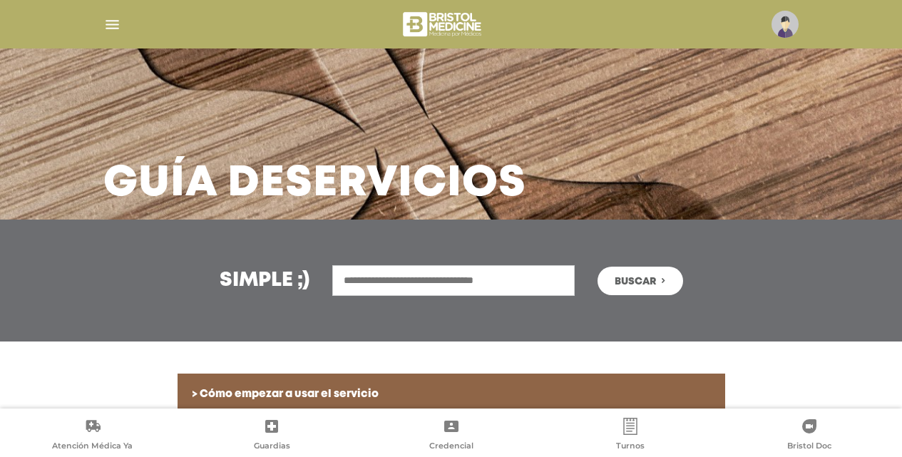  I want to click on span: Guardias, so click(272, 447).